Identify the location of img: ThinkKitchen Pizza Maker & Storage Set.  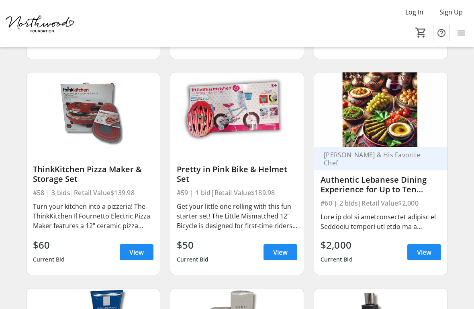
(93, 110).